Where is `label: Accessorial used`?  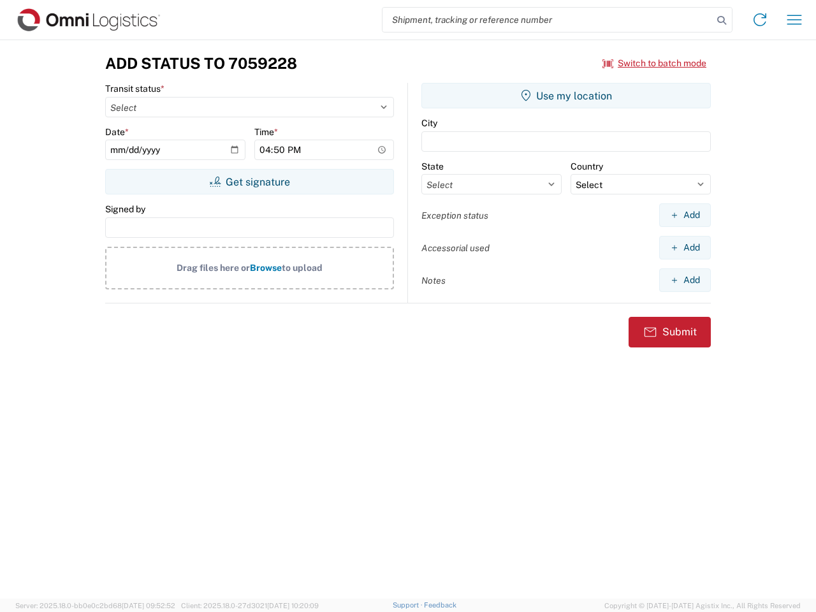 label: Accessorial used is located at coordinates (455, 248).